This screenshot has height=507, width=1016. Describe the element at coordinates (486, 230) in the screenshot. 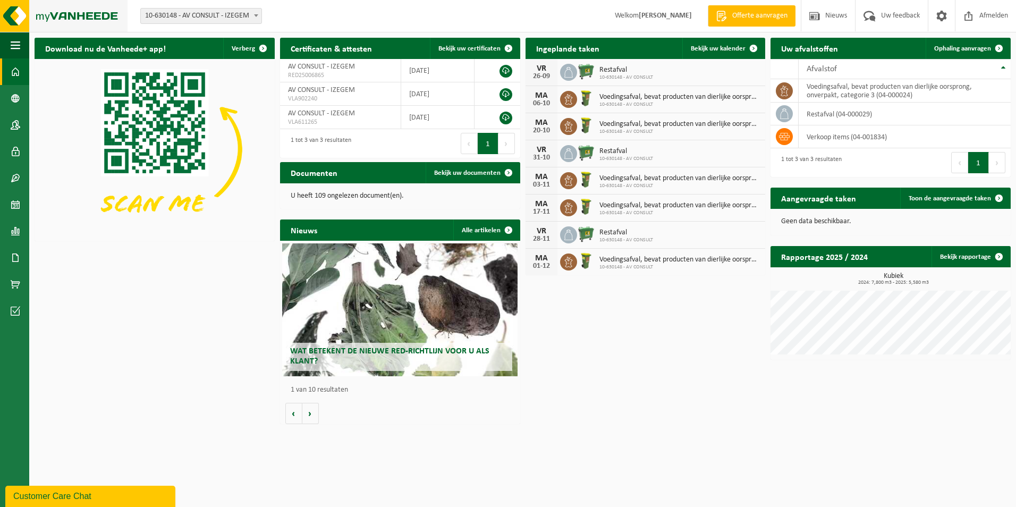

I see `a: Alle artikelen` at that location.